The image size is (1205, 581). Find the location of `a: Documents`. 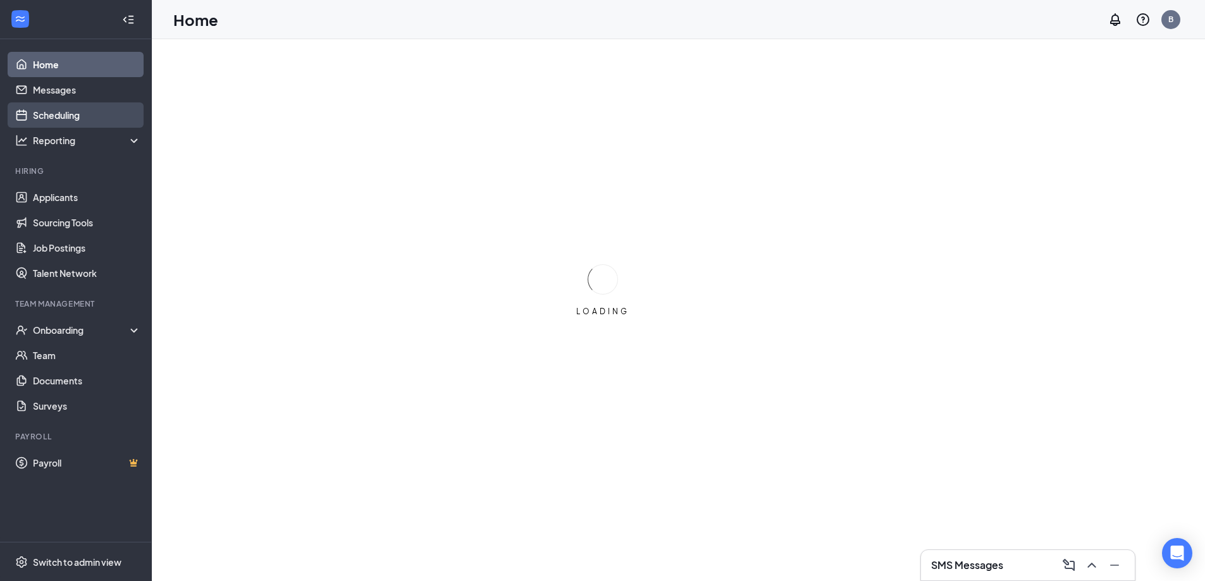

a: Documents is located at coordinates (87, 381).